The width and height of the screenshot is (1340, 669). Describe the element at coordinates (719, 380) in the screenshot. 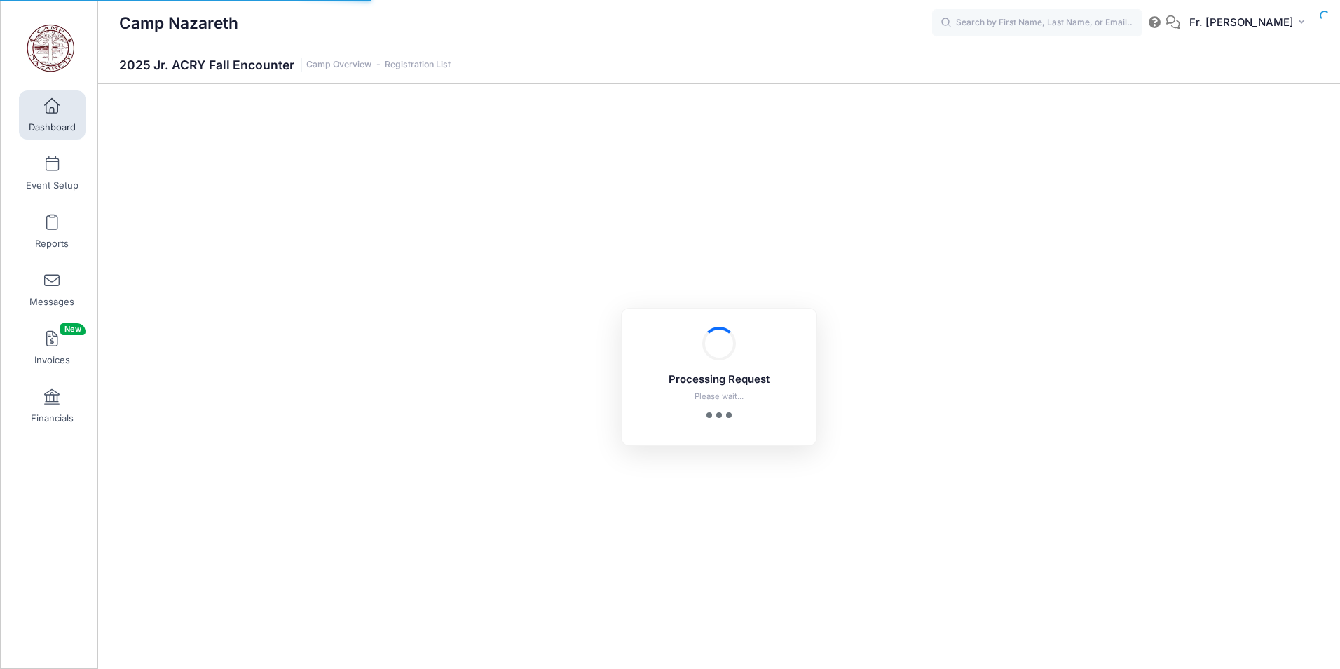

I see `h5: Processing Request` at that location.